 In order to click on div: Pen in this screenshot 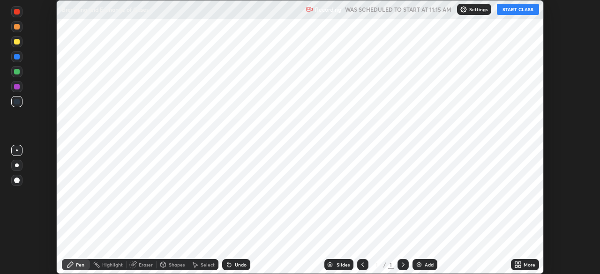, I will do `click(80, 265)`.